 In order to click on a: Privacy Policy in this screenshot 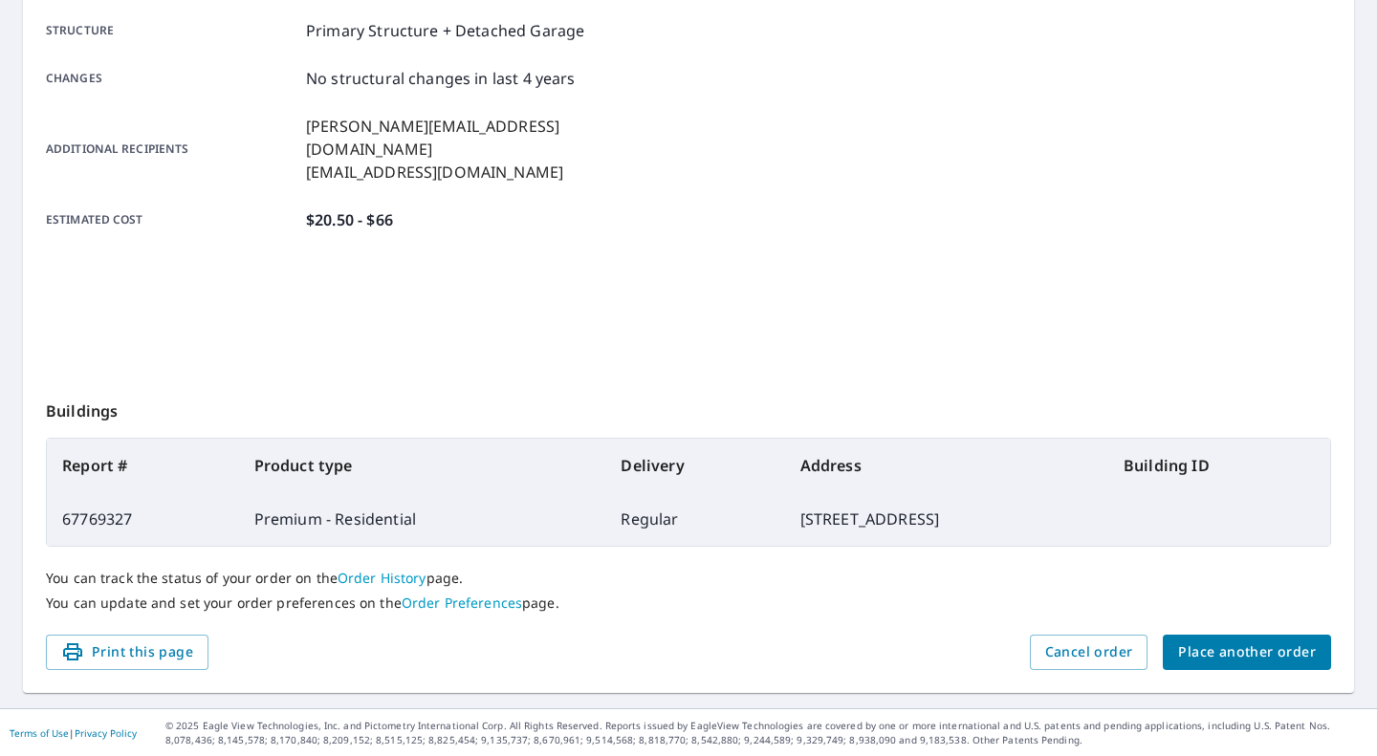, I will do `click(105, 733)`.